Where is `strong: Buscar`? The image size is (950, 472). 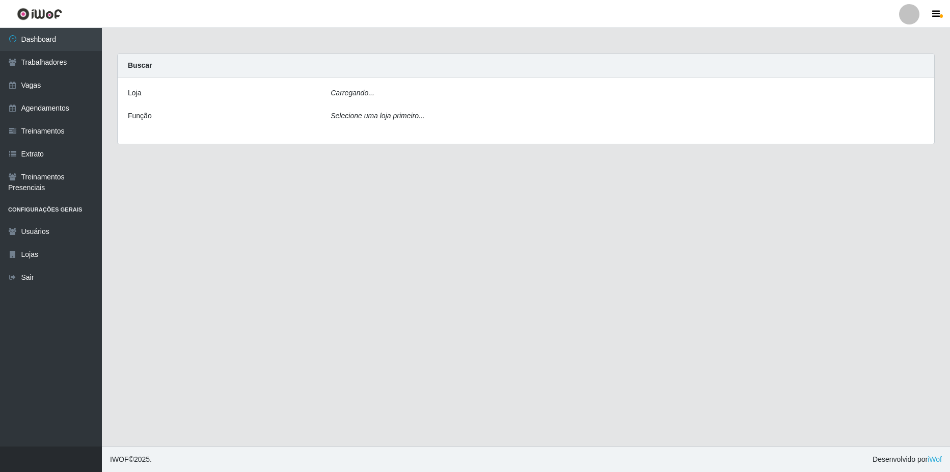 strong: Buscar is located at coordinates (140, 65).